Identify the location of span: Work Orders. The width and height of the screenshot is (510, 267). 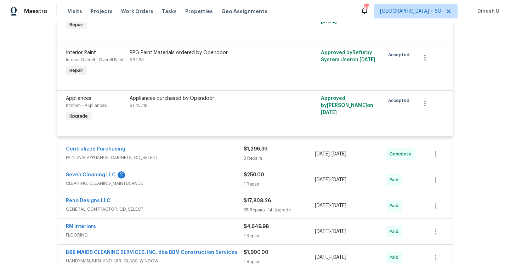
(137, 11).